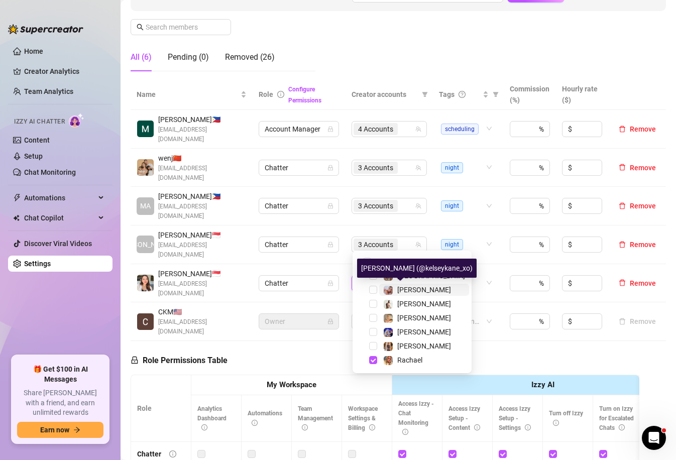 This screenshot has width=676, height=460. I want to click on span: Owner, so click(299, 322).